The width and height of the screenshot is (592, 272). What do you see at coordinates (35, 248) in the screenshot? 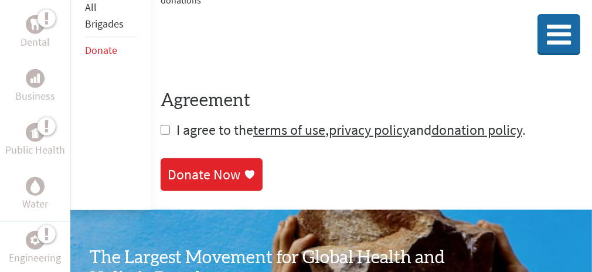
I see `a: EngineeringEngineering` at bounding box center [35, 248].